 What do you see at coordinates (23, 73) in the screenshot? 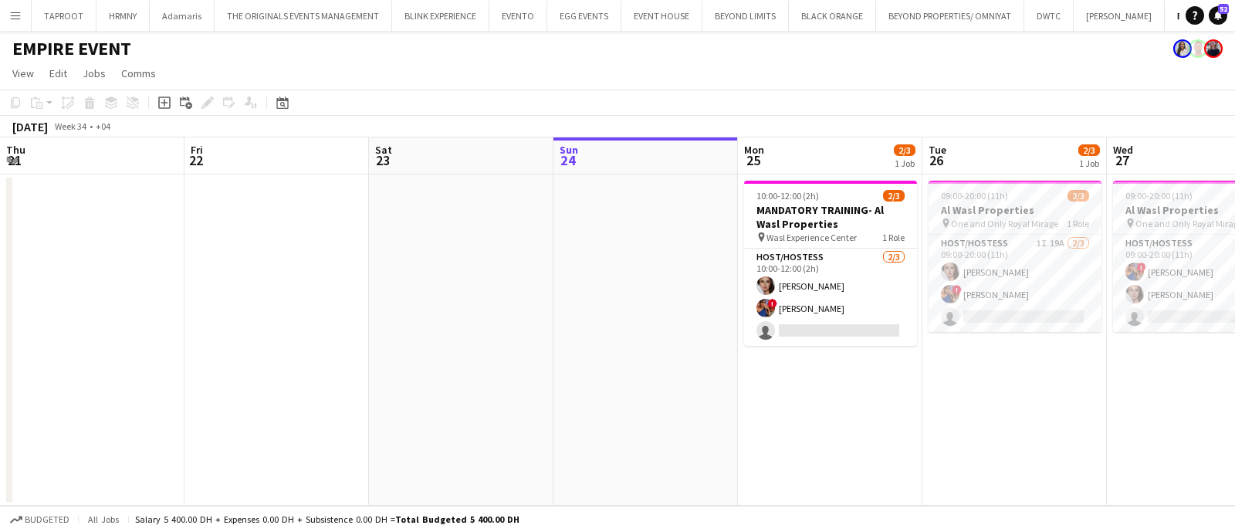
I see `span: View` at bounding box center [23, 73].